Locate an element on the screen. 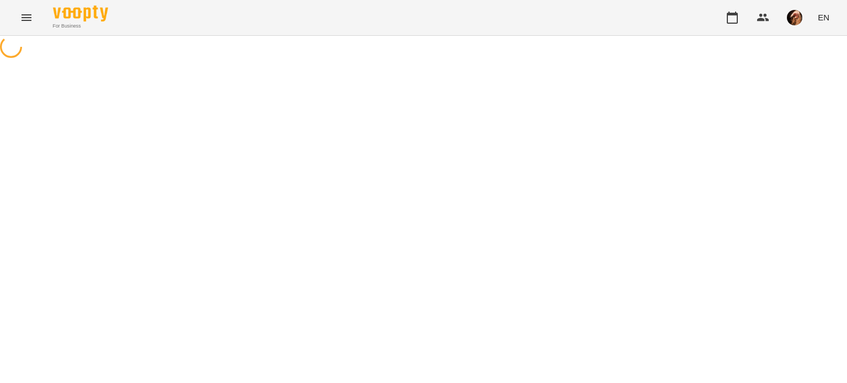  button: EN is located at coordinates (823, 17).